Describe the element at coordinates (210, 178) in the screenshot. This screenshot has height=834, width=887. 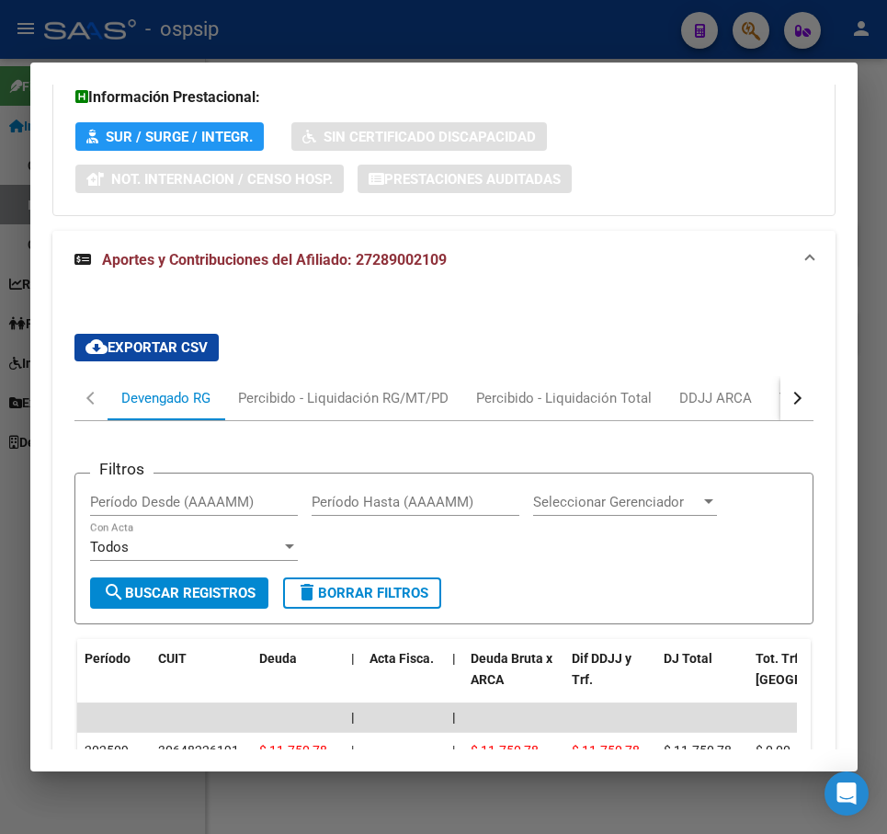
I see `button: Not. Internacion / Censo Hosp.` at that location.